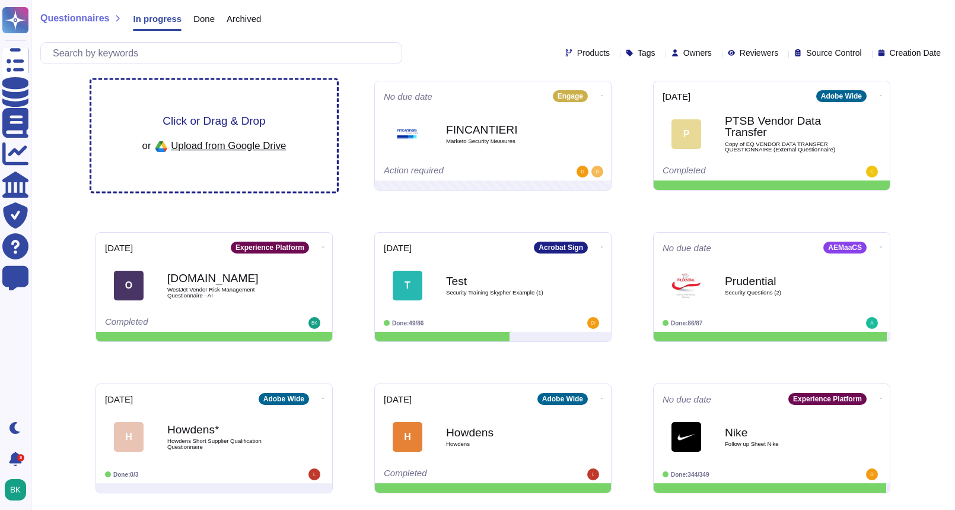 This screenshot has width=955, height=510. I want to click on span: Creation Date, so click(916, 53).